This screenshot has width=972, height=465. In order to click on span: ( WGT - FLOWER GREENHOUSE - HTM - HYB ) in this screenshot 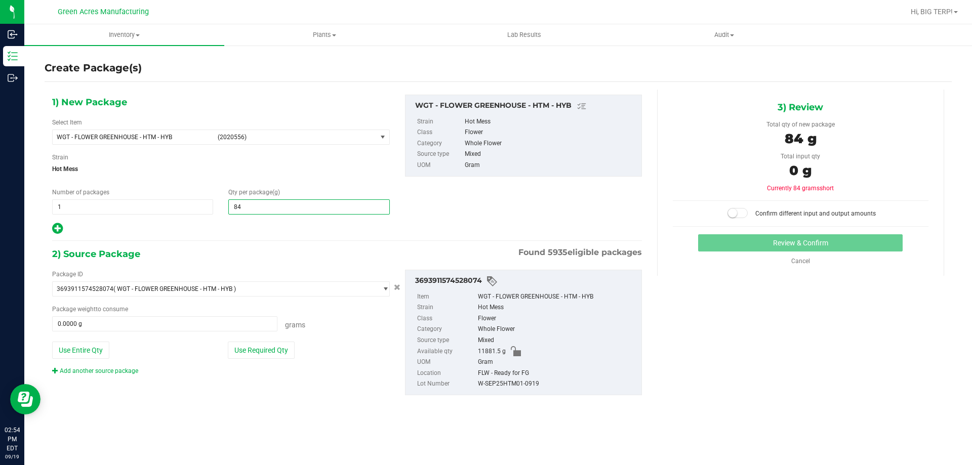, I will do `click(175, 289)`.